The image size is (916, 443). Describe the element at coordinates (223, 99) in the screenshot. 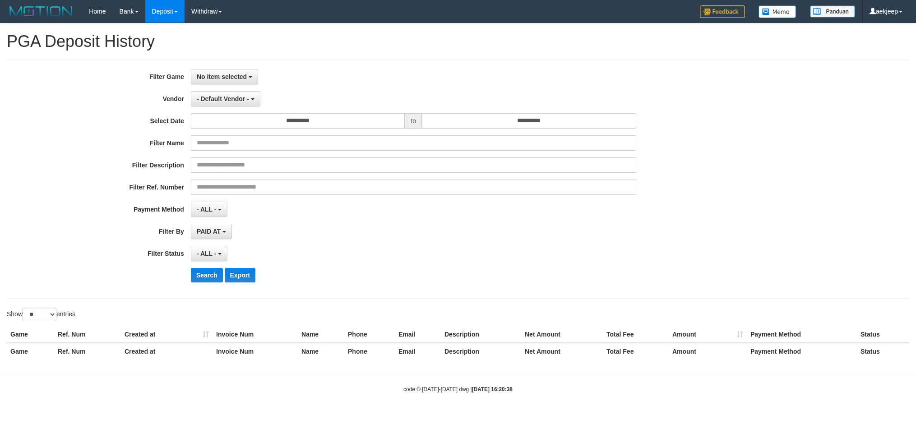

I see `span: - Default Vendor -` at that location.